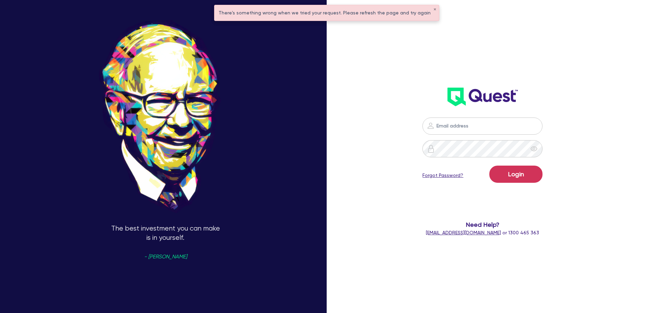 This screenshot has width=653, height=313. Describe the element at coordinates (327, 13) in the screenshot. I see `div: There's something wrong when we tried your request. Please refresh the page and try again` at that location.